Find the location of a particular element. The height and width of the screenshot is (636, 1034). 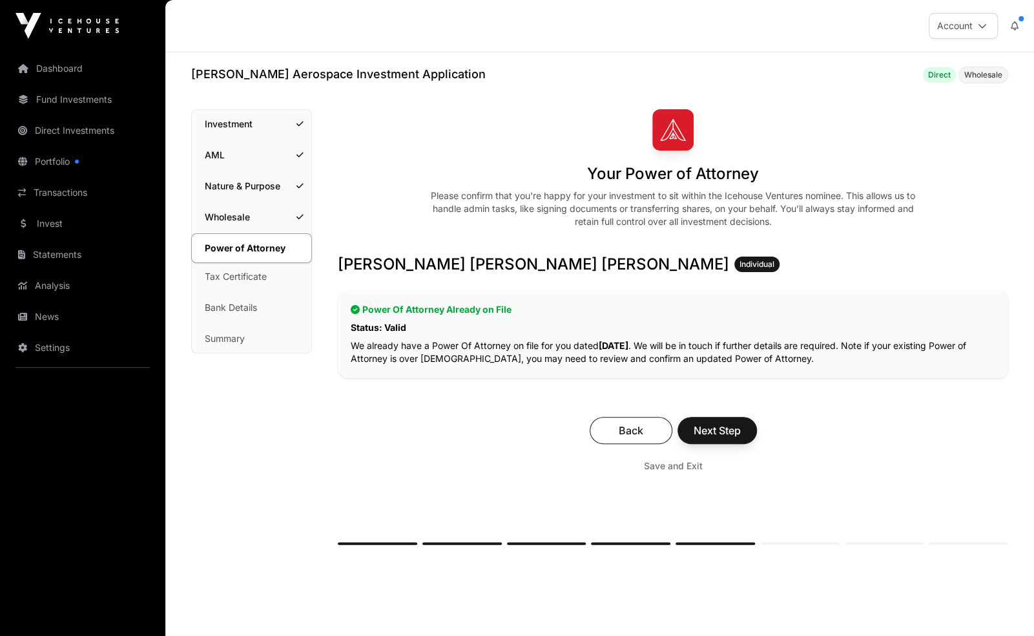

div: Please confirm that you're happy for your investment to sit within the Icehouse Ventures nominee.... is located at coordinates (673, 209).